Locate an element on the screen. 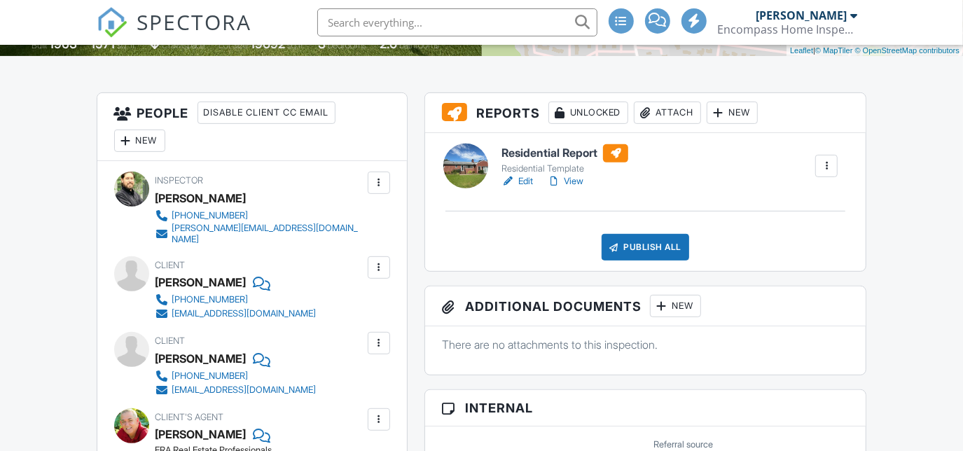  span: sq.ft. is located at coordinates (296, 45).